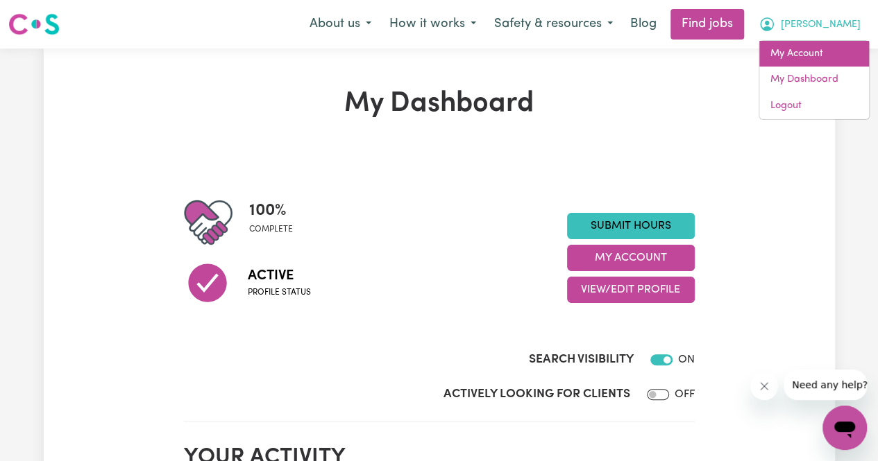 Image resolution: width=878 pixels, height=461 pixels. I want to click on a: My Dashboard, so click(814, 80).